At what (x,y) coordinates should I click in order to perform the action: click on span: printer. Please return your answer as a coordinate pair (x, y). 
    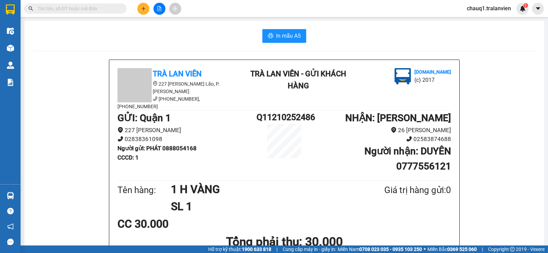
    Looking at the image, I should click on (271, 36).